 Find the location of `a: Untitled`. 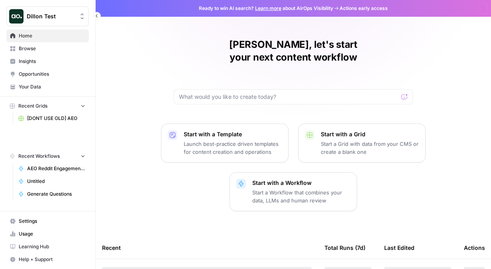

a: Untitled is located at coordinates (52, 181).